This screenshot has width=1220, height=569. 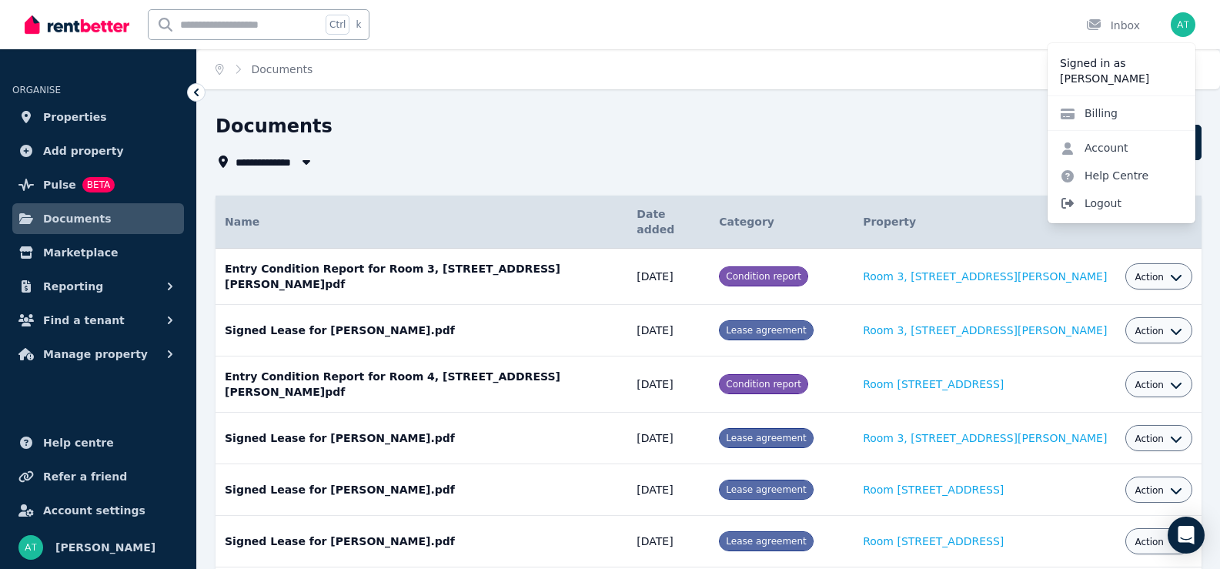 What do you see at coordinates (75, 117) in the screenshot?
I see `span: Properties` at bounding box center [75, 117].